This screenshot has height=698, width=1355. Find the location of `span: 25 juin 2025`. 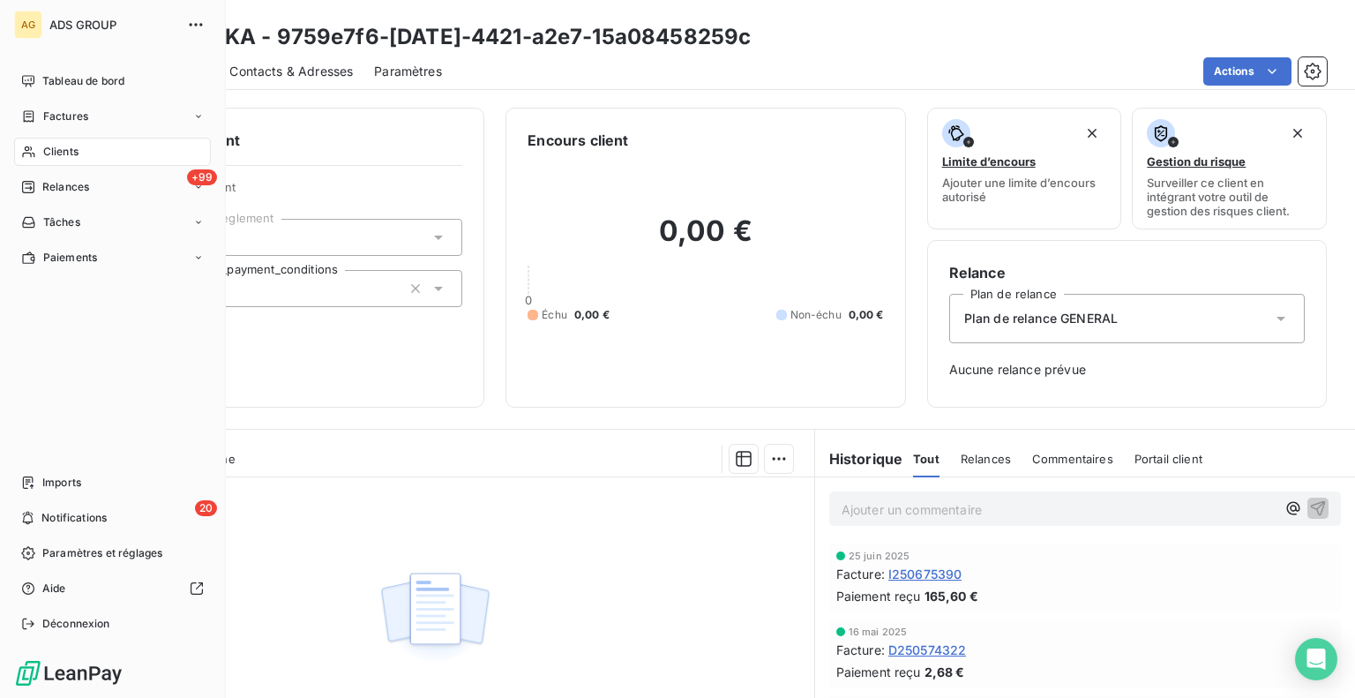

span: 25 juin 2025 is located at coordinates (880, 556).